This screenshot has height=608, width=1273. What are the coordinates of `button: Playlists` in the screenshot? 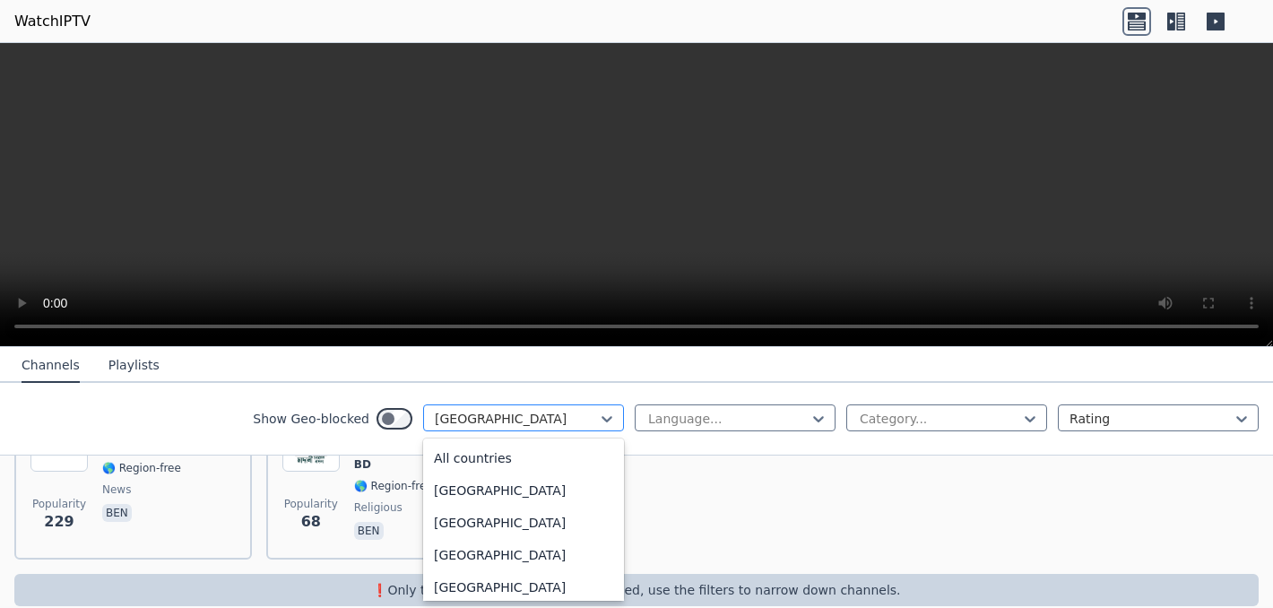 It's located at (134, 366).